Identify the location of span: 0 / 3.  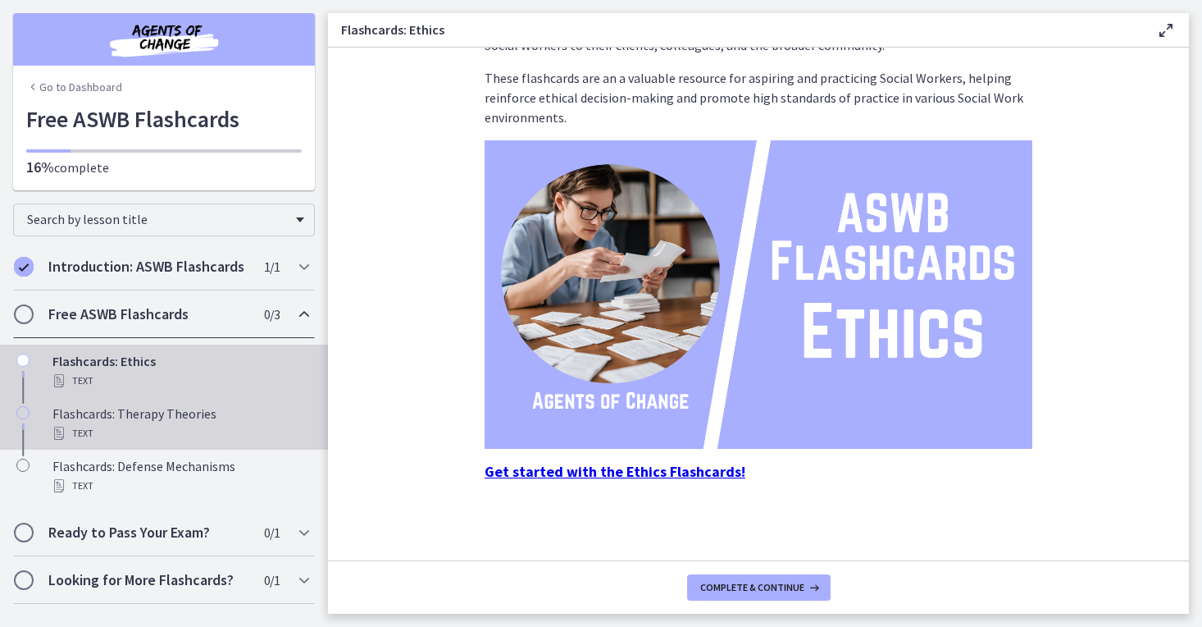
(271, 314).